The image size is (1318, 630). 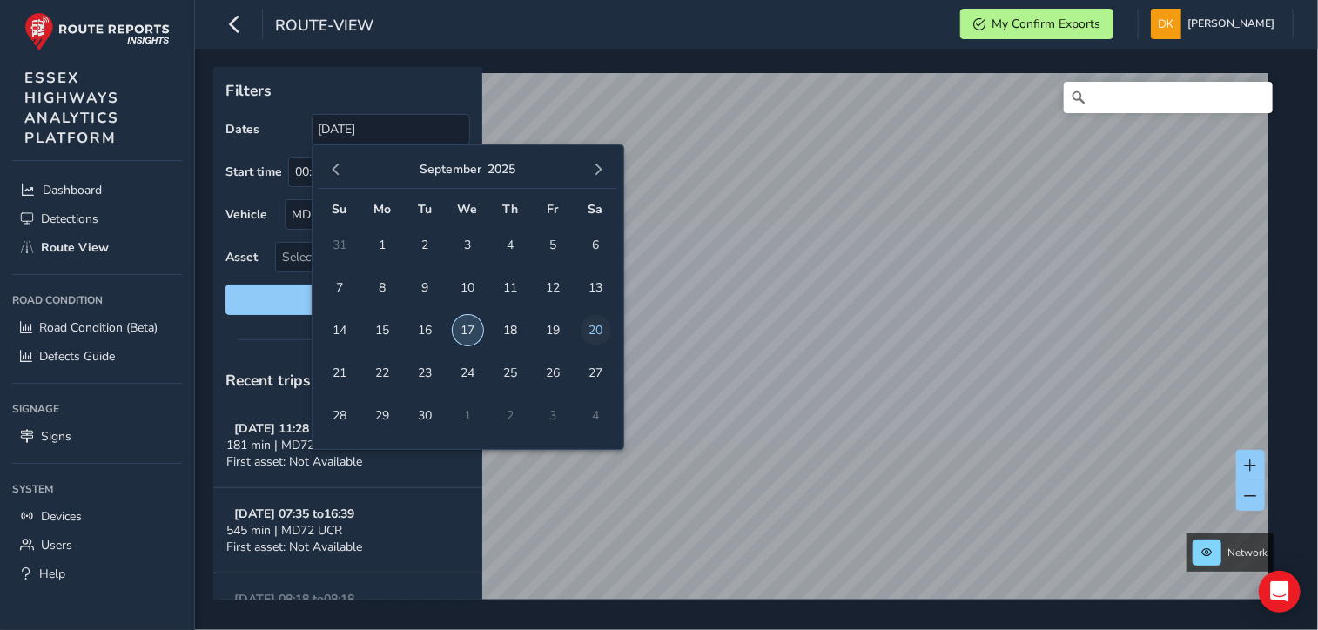 I want to click on span: 29, so click(x=382, y=415).